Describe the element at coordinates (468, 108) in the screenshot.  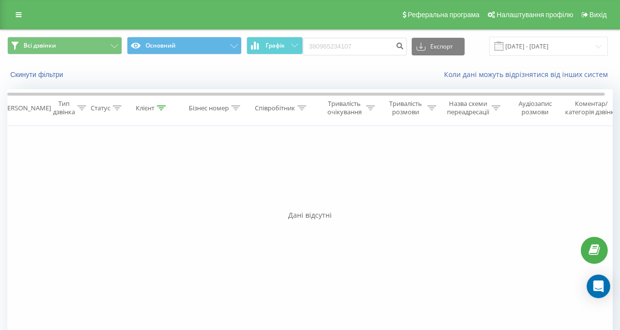
I see `div: Назва схеми переадресації` at that location.